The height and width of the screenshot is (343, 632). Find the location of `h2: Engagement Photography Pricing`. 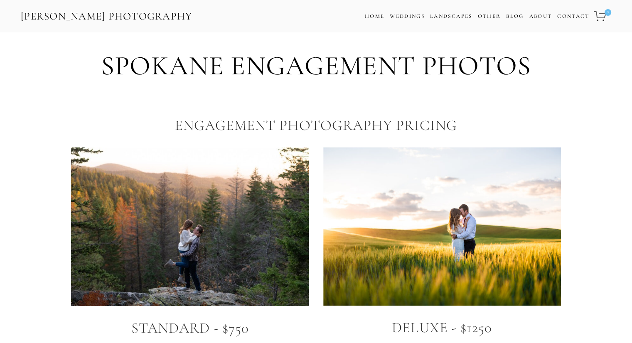

h2: Engagement Photography Pricing is located at coordinates (316, 126).